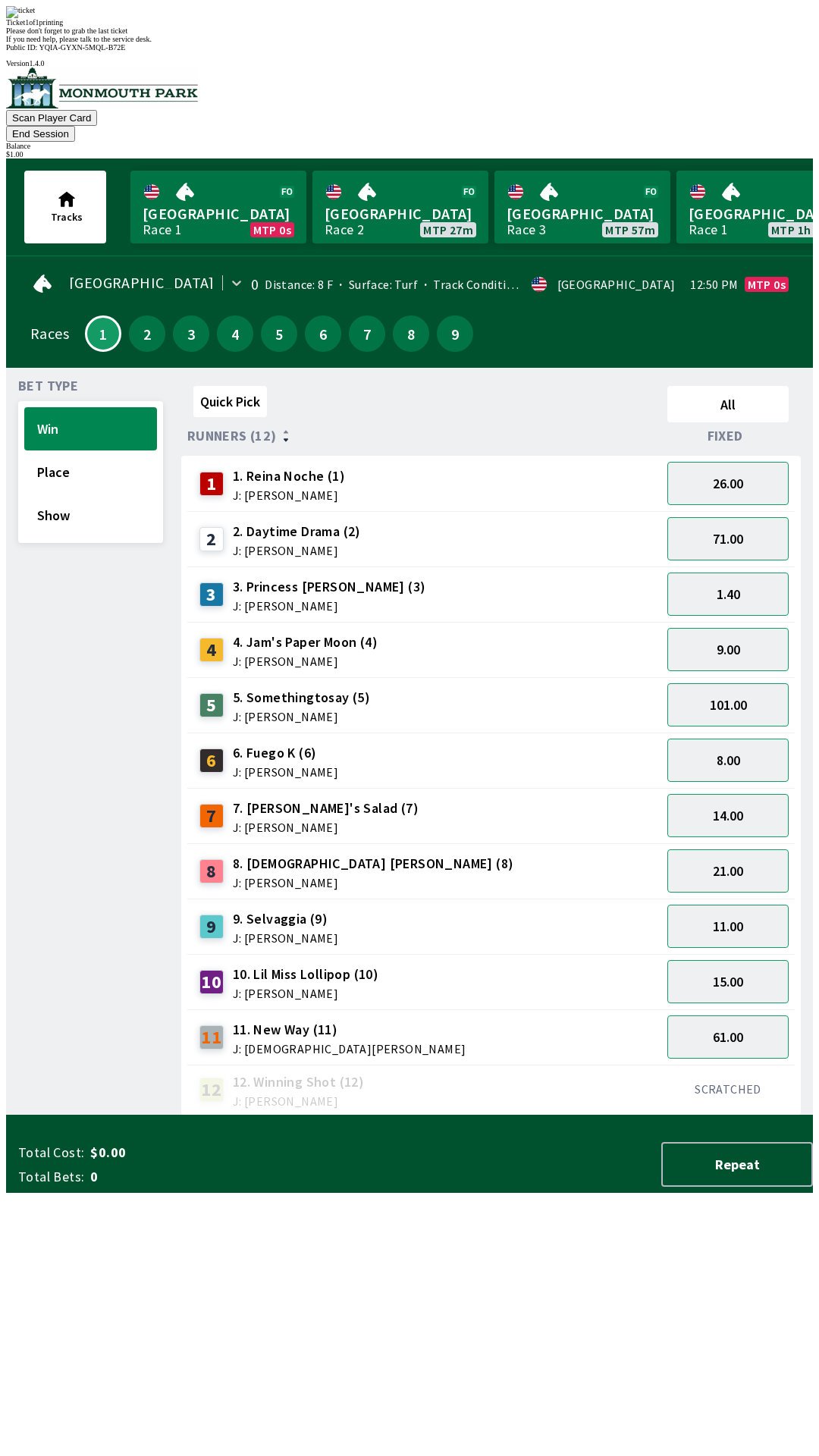 This screenshot has width=819, height=1456. Describe the element at coordinates (425, 436) in the screenshot. I see `div: Runners (12)` at that location.